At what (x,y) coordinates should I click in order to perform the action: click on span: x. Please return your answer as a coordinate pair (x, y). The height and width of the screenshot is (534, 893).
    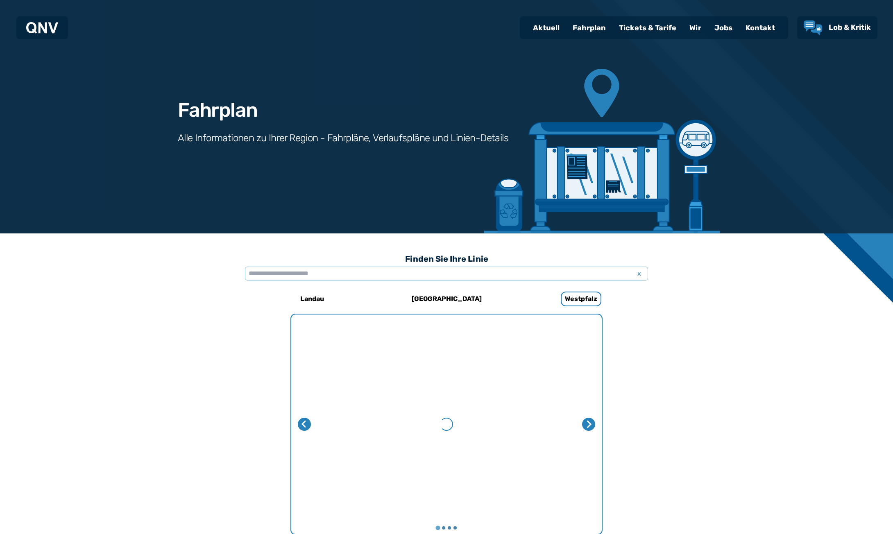
    Looking at the image, I should click on (639, 274).